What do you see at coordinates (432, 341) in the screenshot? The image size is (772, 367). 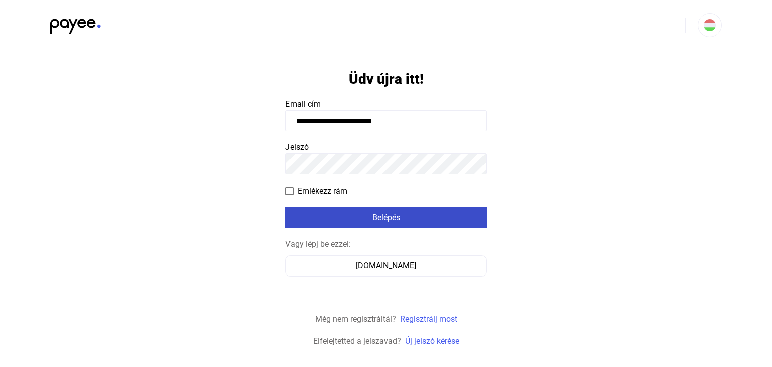 I see `a: Új jelszó kérése` at bounding box center [432, 341].